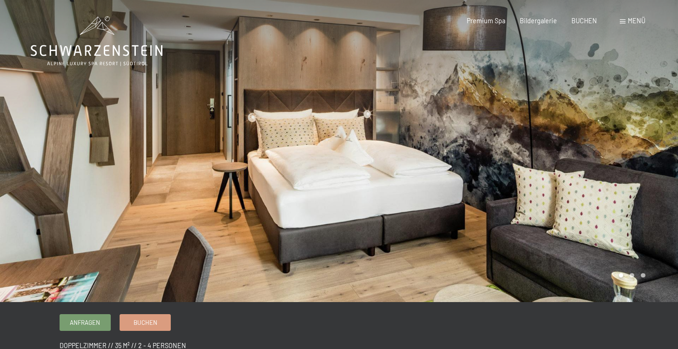 Image resolution: width=678 pixels, height=349 pixels. What do you see at coordinates (636, 20) in the screenshot?
I see `span: Menü` at bounding box center [636, 20].